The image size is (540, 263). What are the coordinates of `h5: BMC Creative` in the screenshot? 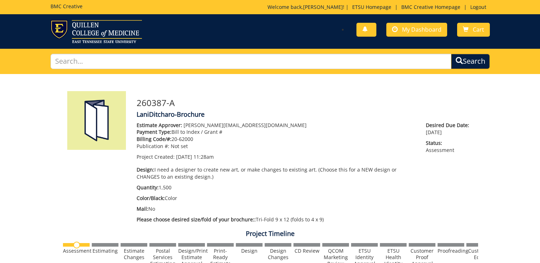 It's located at (66, 6).